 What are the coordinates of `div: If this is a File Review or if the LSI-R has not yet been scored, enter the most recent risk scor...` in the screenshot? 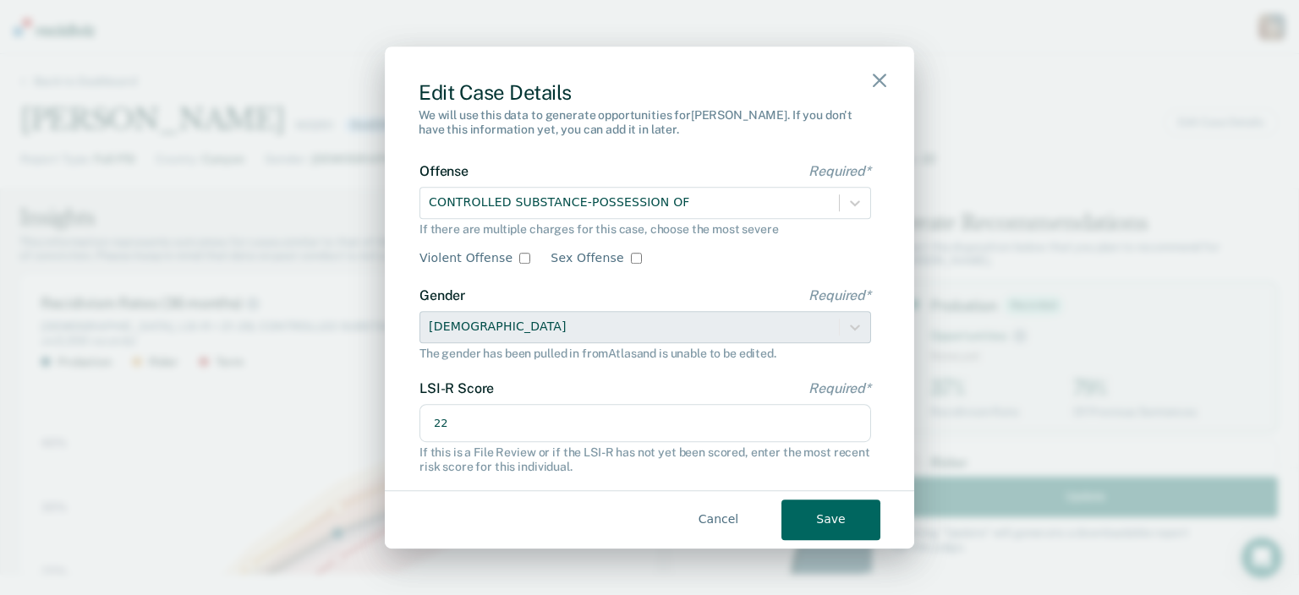 It's located at (645, 460).